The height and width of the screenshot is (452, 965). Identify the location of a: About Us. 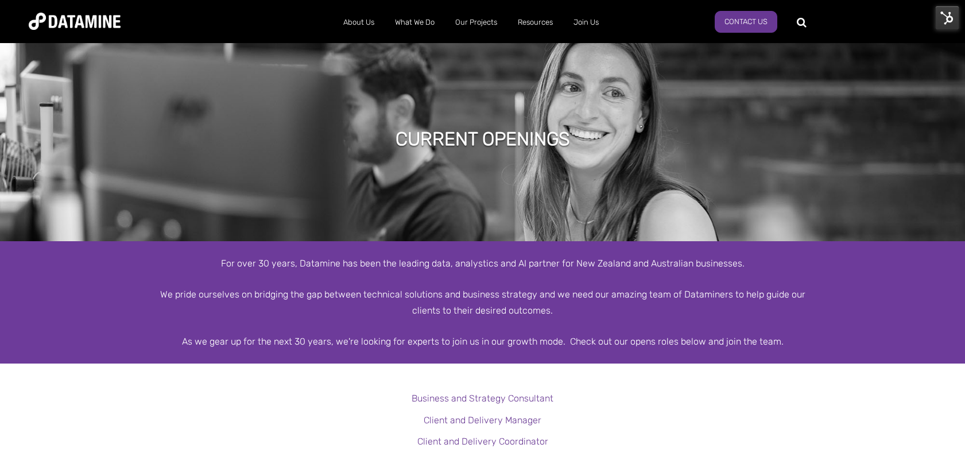
(359, 22).